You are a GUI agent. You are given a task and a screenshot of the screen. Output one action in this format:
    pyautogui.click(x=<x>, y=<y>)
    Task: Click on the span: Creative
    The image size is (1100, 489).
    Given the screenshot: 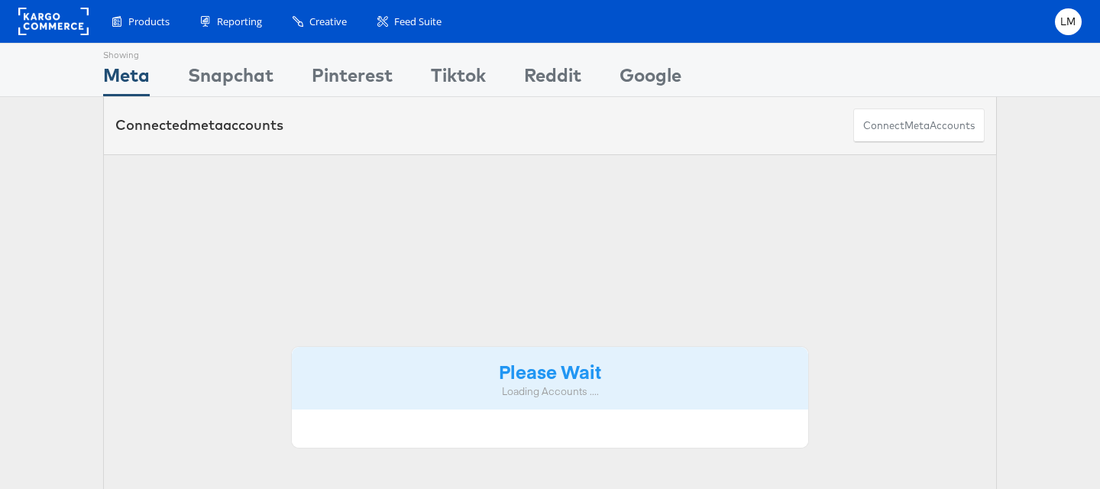 What is the action you would take?
    pyautogui.click(x=328, y=21)
    